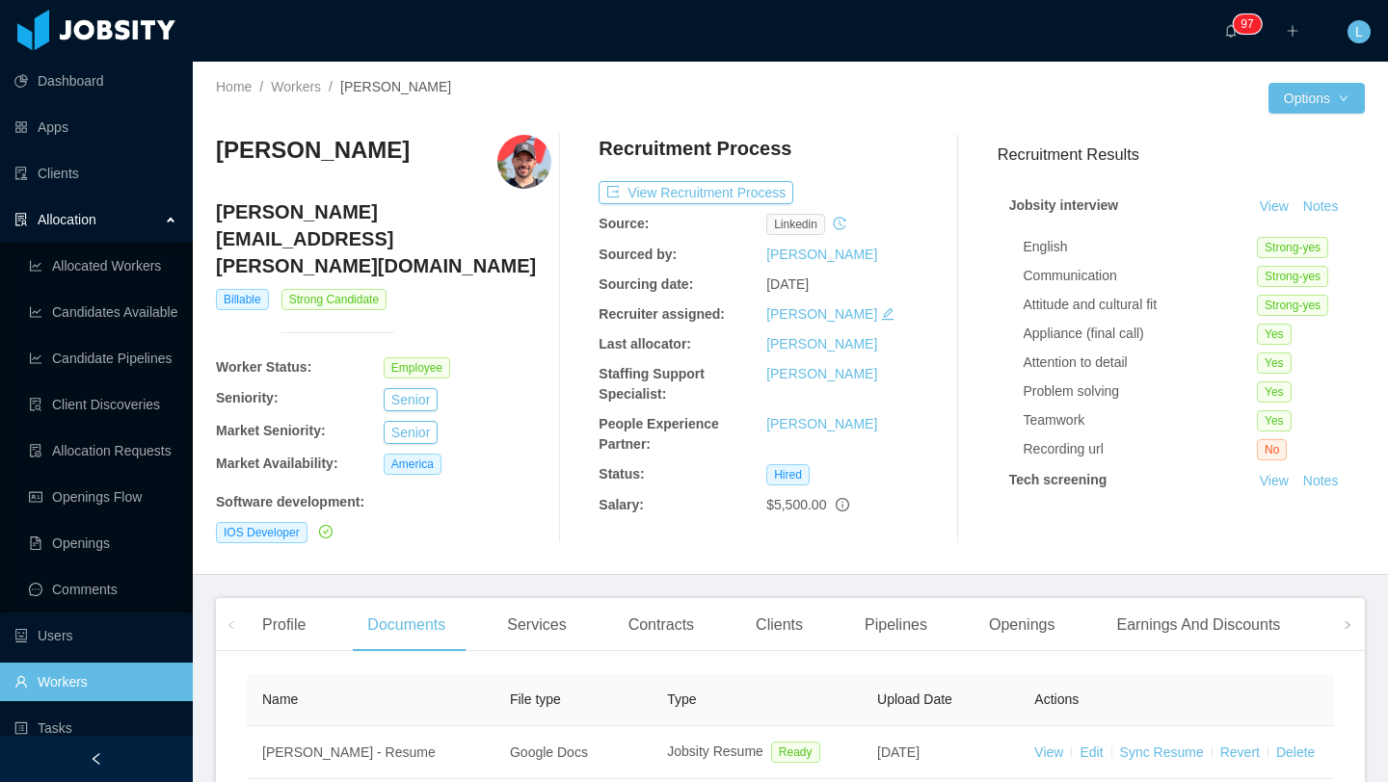  What do you see at coordinates (1064, 205) in the screenshot?
I see `strong: Jobsity interview` at bounding box center [1064, 205].